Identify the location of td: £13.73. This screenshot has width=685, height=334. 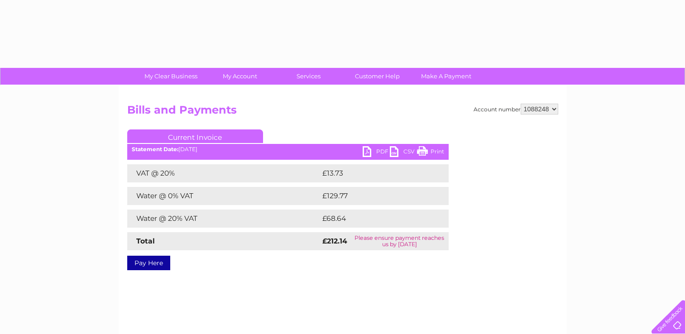
(374, 173).